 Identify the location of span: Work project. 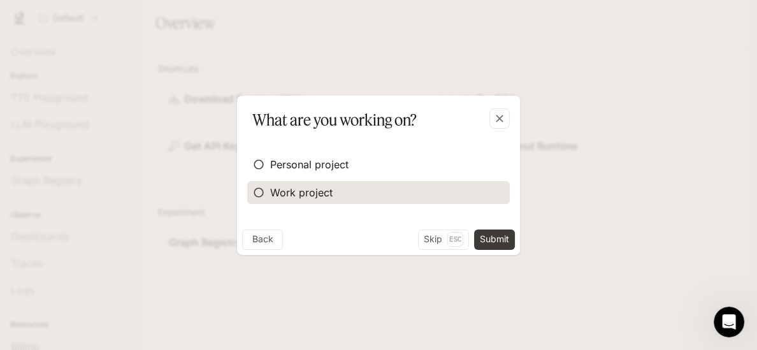
(302, 193).